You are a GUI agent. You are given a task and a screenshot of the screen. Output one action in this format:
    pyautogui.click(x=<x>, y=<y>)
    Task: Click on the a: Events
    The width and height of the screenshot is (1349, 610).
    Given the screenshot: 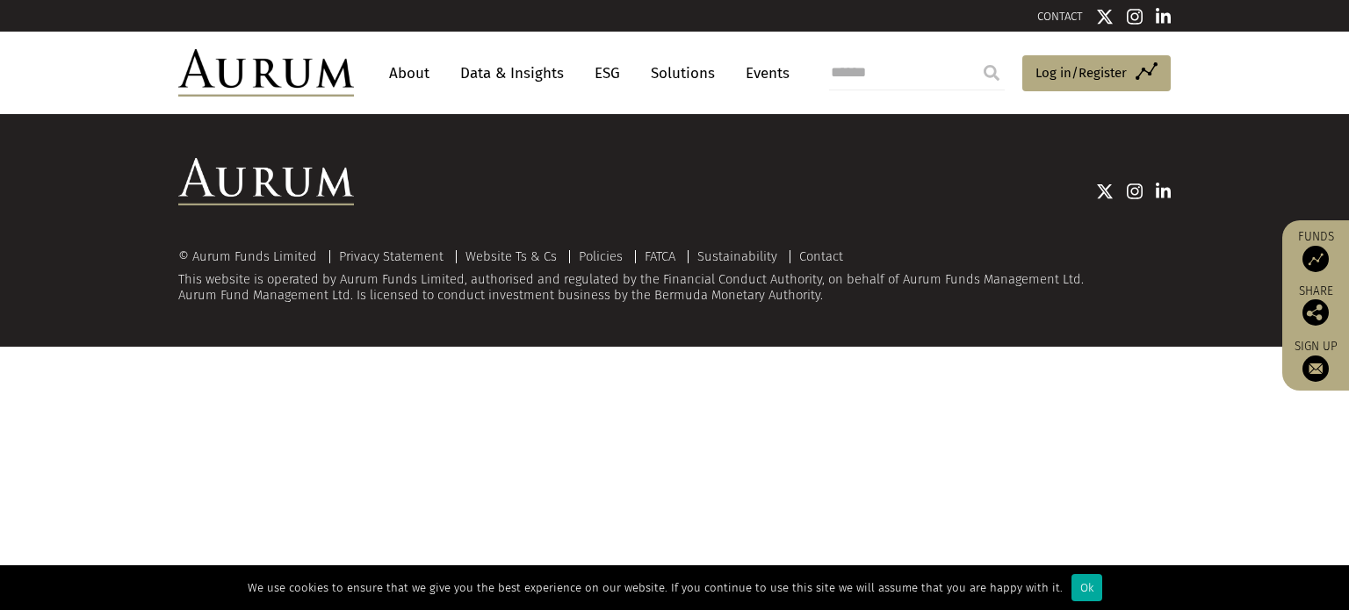 What is the action you would take?
    pyautogui.click(x=763, y=73)
    